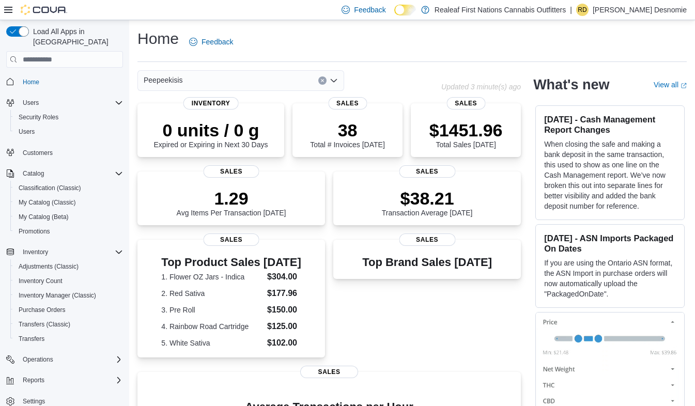 Image resolution: width=695 pixels, height=406 pixels. What do you see at coordinates (38, 117) in the screenshot?
I see `a: Security Roles` at bounding box center [38, 117].